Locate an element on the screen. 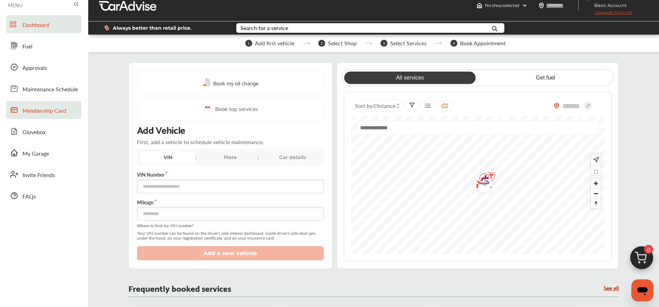  canvas: Map is located at coordinates (478, 185).